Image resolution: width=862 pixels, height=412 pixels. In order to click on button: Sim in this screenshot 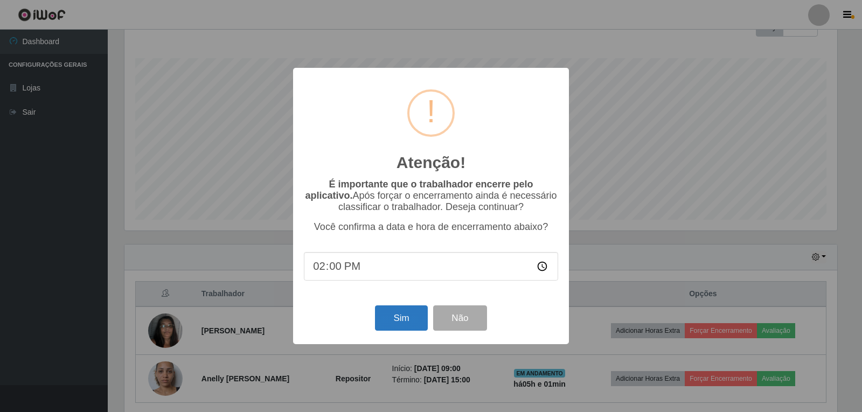, I will do `click(401, 318)`.